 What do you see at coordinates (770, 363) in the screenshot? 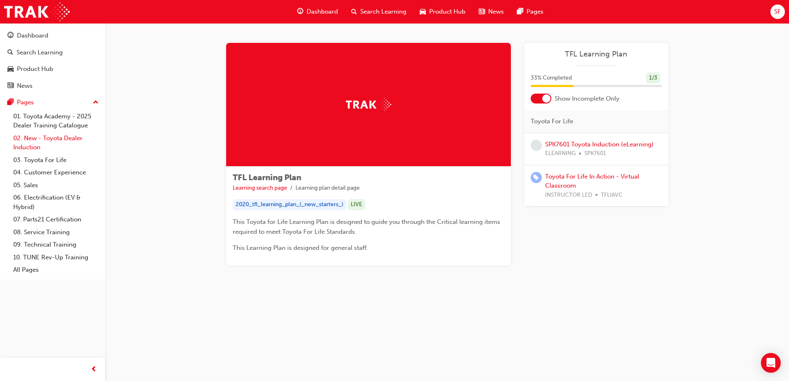
I see `div: Open Intercom Messenger` at bounding box center [770, 363].